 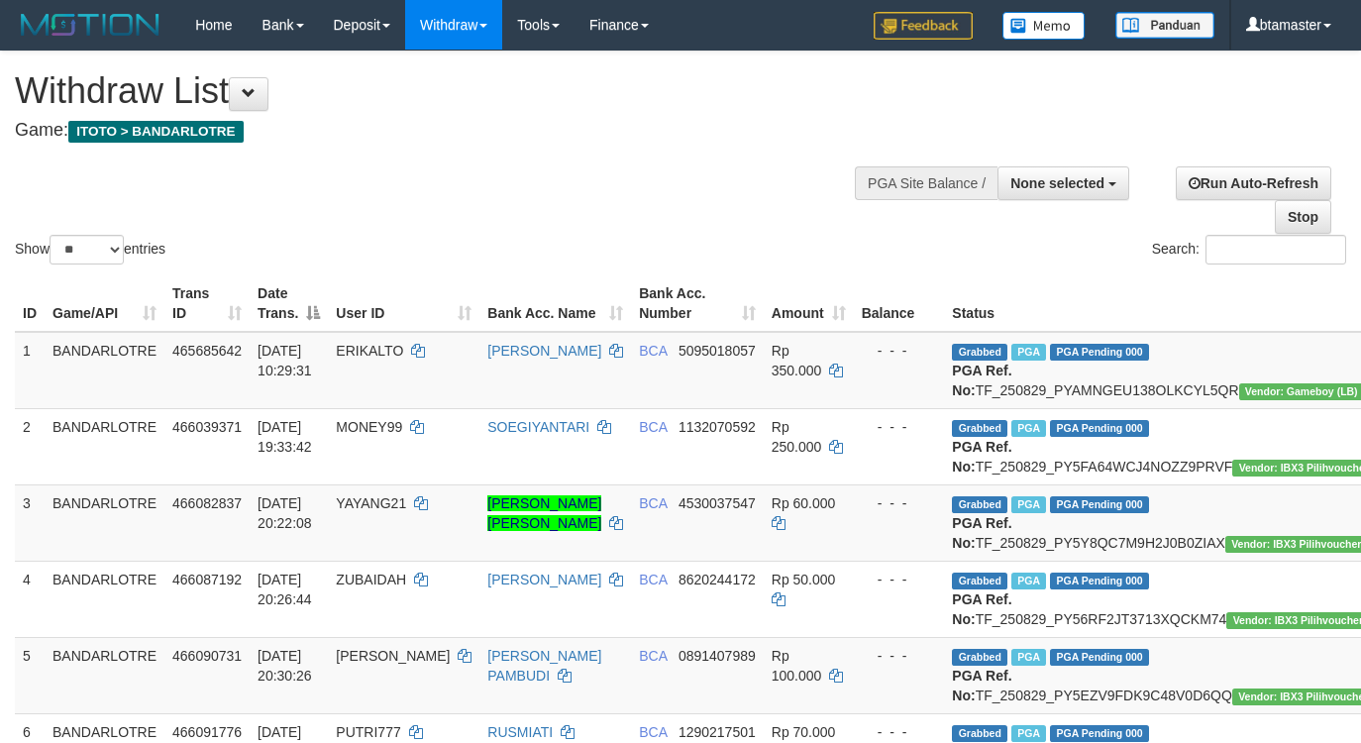 What do you see at coordinates (368, 427) in the screenshot?
I see `span: MONEY99` at bounding box center [368, 427].